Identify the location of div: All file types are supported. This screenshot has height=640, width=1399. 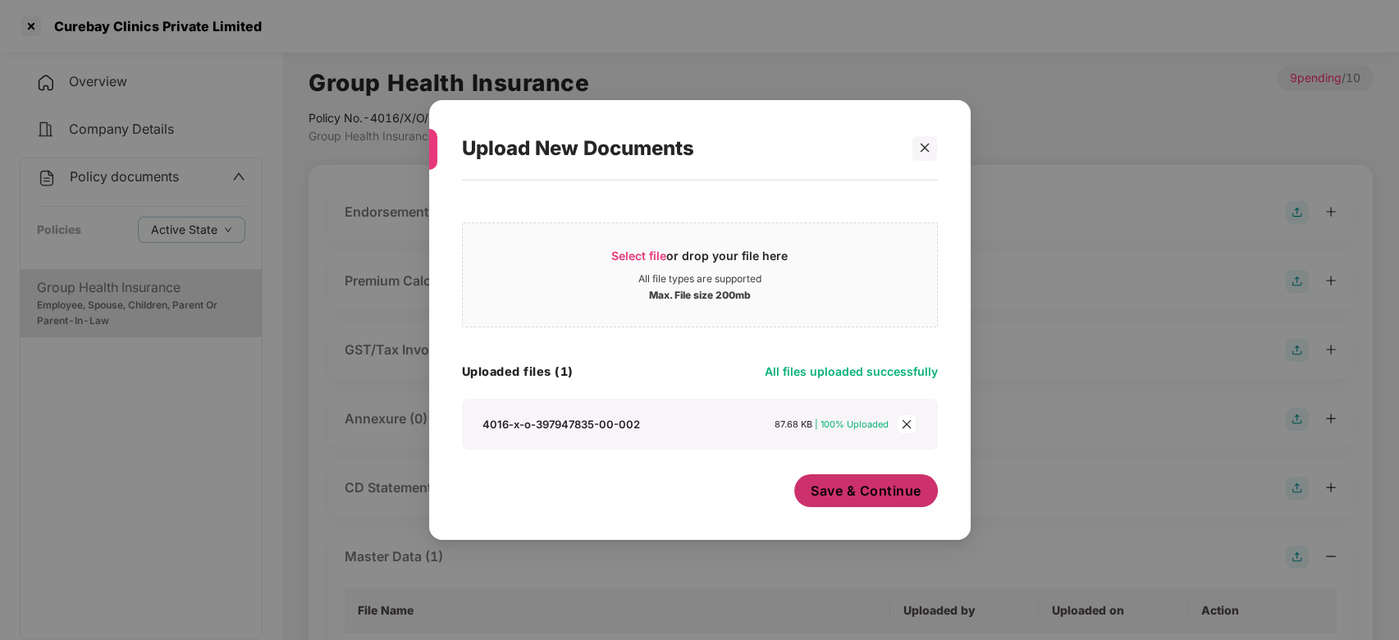
(700, 279).